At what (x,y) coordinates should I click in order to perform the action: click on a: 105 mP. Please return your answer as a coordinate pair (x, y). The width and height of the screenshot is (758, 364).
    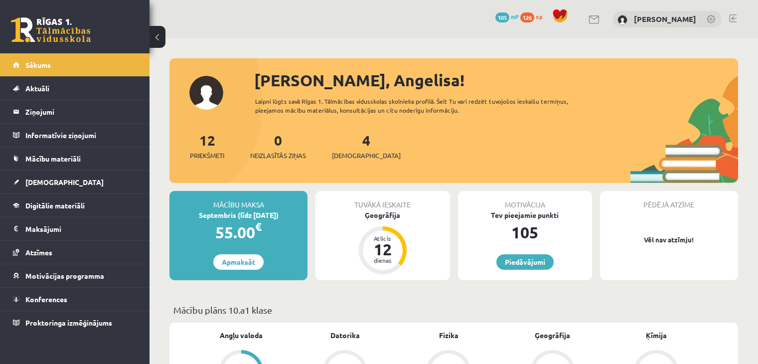
    Looking at the image, I should click on (507, 16).